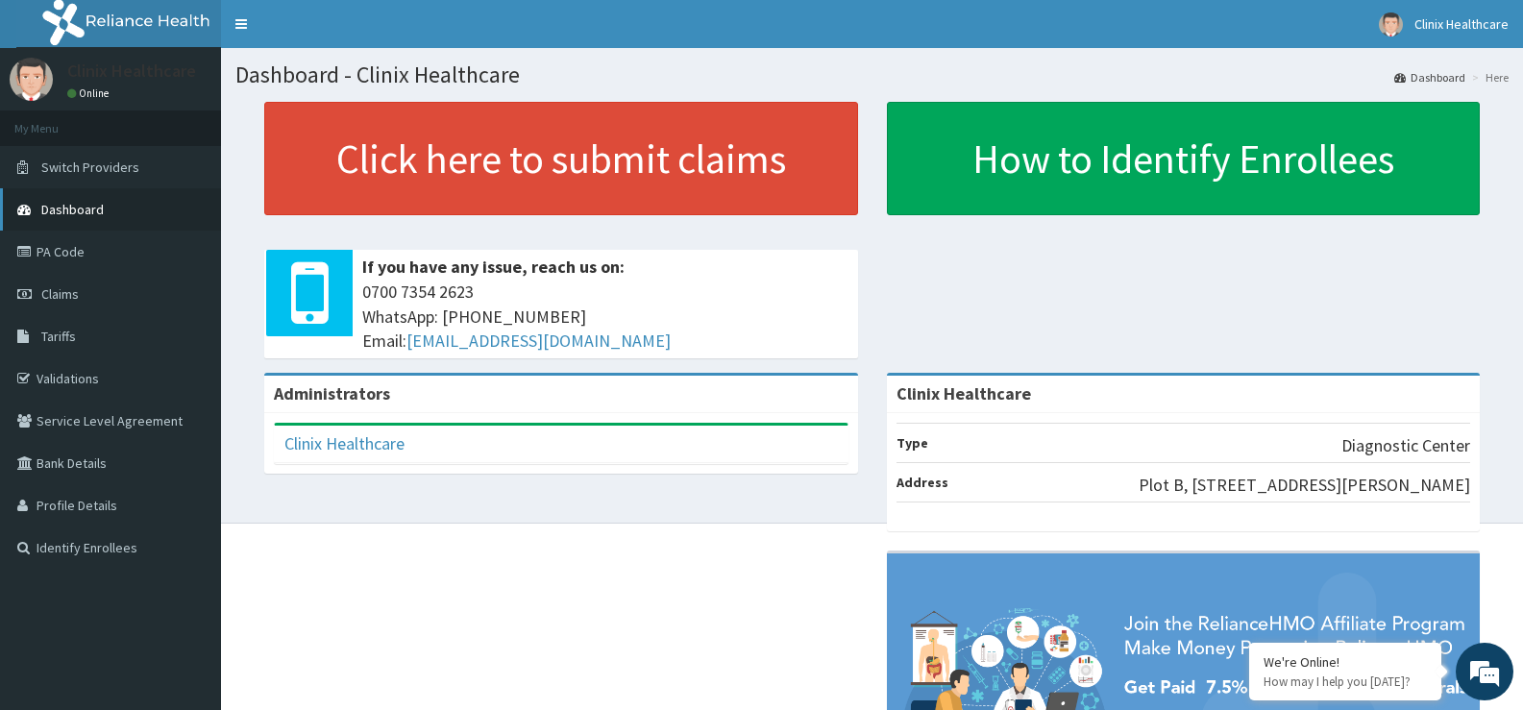 The width and height of the screenshot is (1523, 710). What do you see at coordinates (964, 393) in the screenshot?
I see `strong: Clinix Healthcare` at bounding box center [964, 393].